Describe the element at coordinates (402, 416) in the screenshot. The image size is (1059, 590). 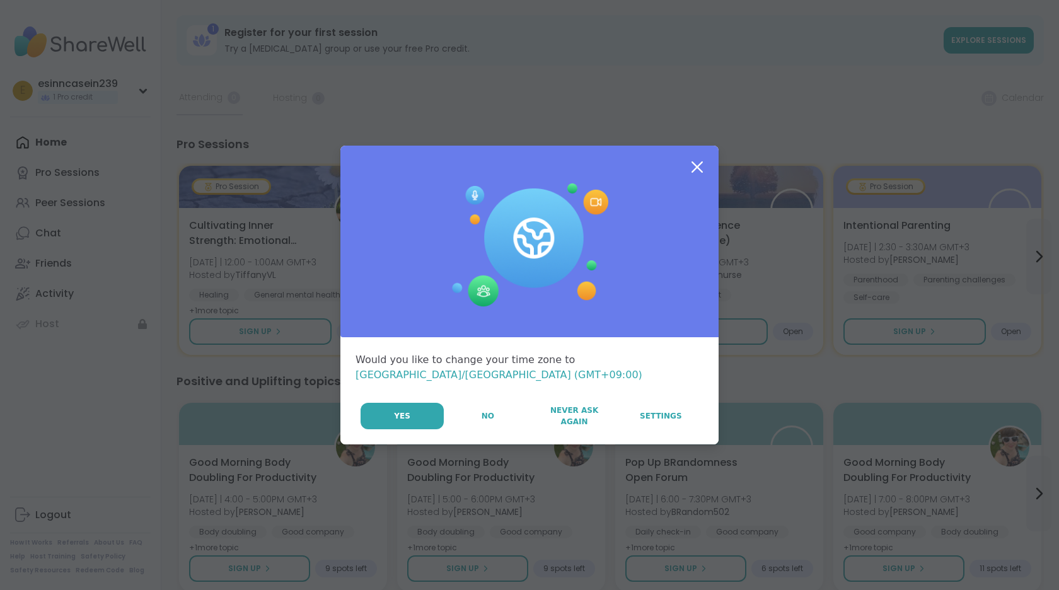
I see `button: Yes` at that location.